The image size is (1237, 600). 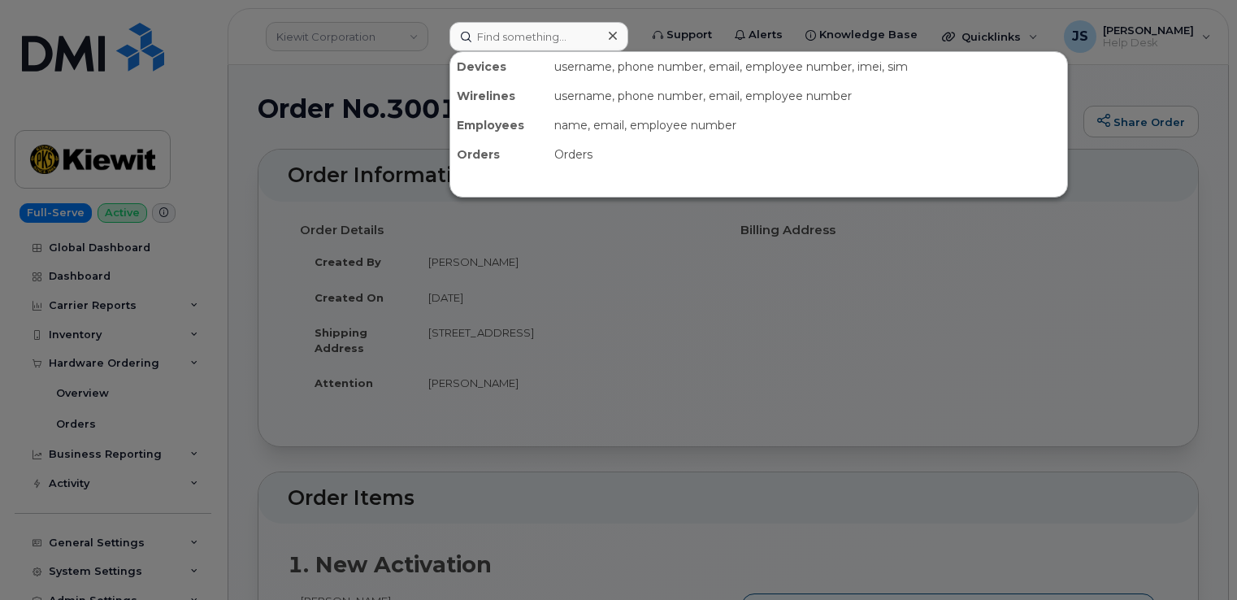 What do you see at coordinates (499, 96) in the screenshot?
I see `div: Wirelines` at bounding box center [499, 96].